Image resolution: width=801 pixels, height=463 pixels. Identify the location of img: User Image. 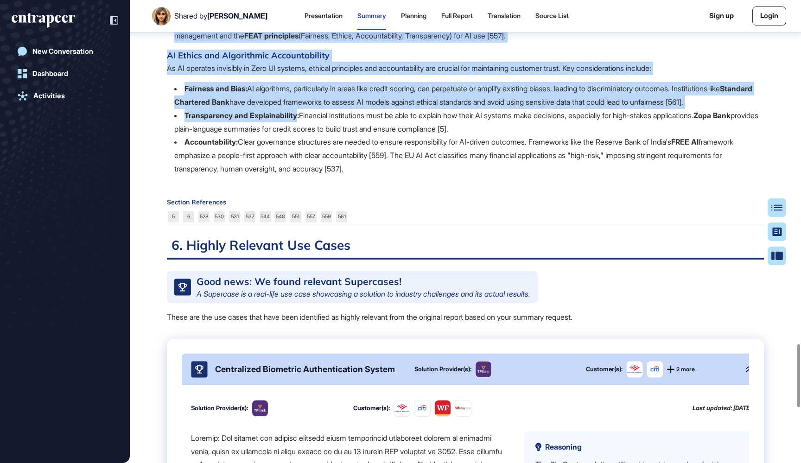
(161, 16).